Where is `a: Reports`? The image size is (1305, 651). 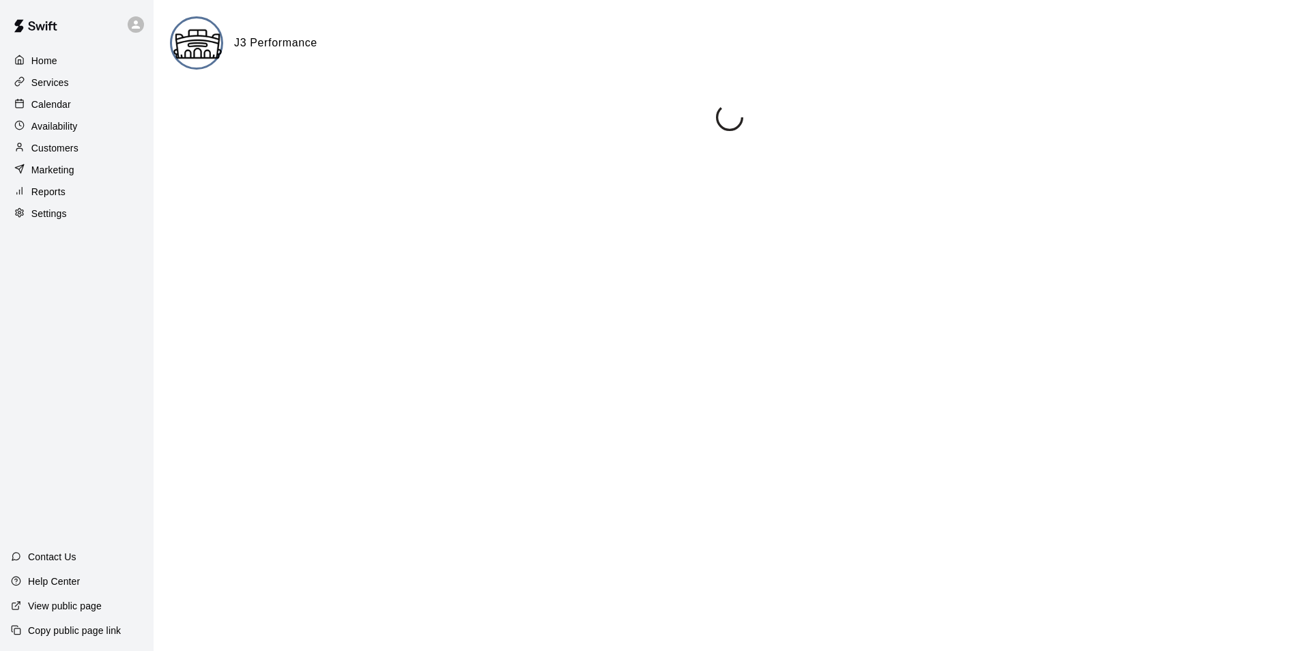 a: Reports is located at coordinates (76, 192).